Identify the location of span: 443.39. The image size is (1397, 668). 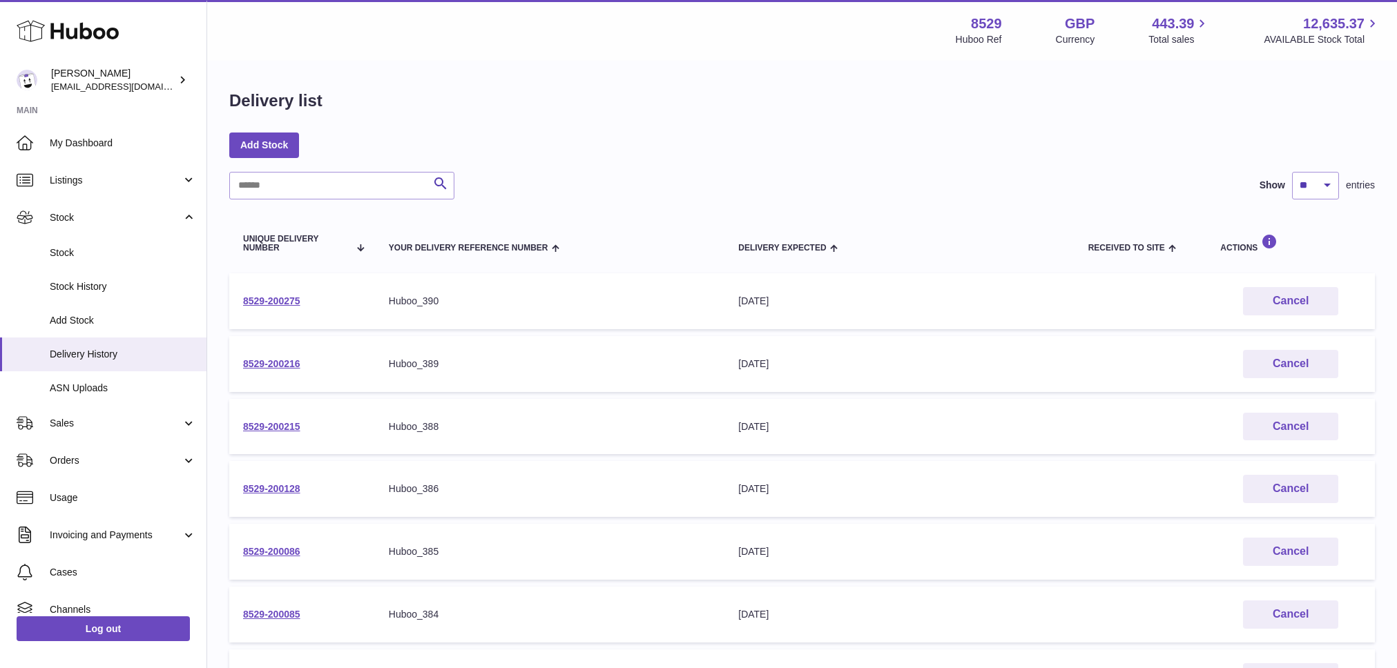
(1172, 23).